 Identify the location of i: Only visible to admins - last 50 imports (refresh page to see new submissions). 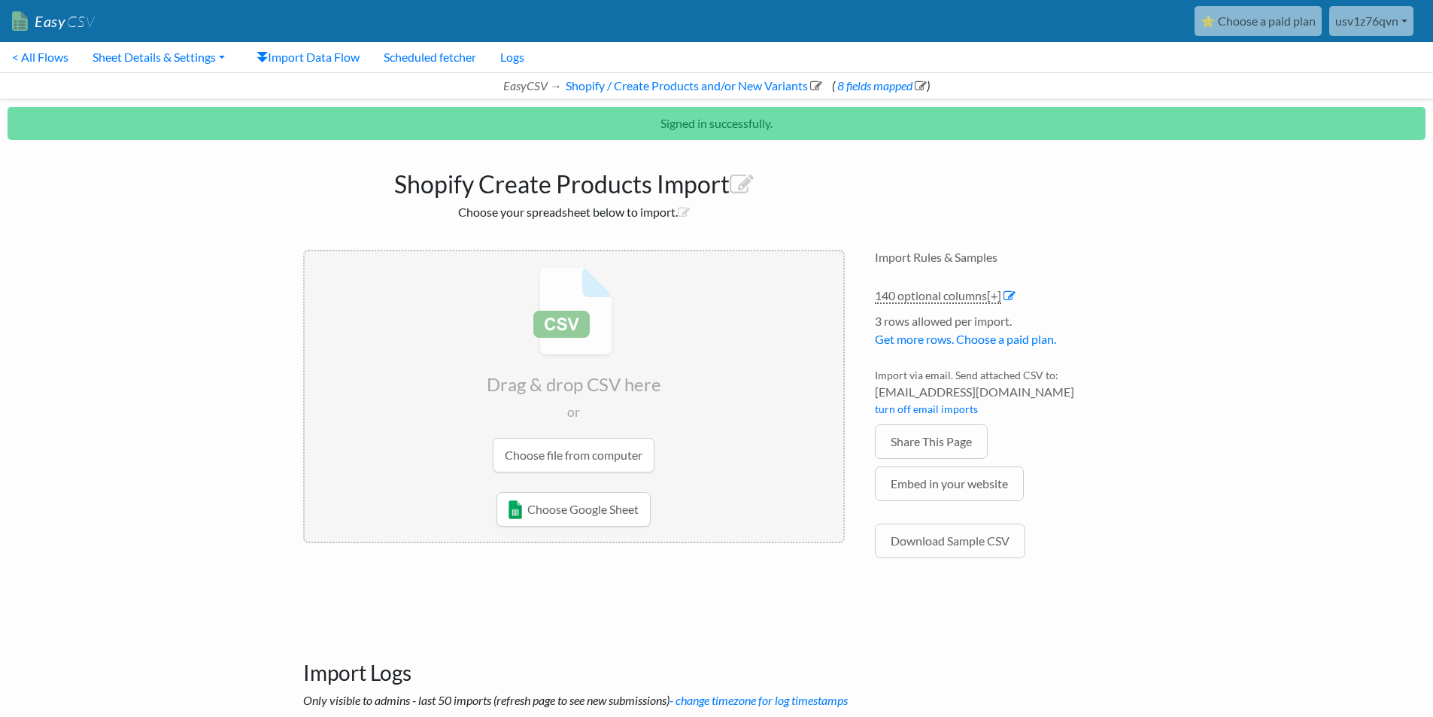
(575, 699).